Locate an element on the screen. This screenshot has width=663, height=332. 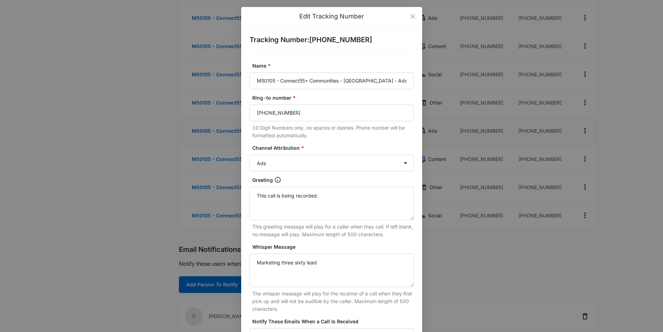
textarea: Marketing three sixty lead is located at coordinates (332, 270).